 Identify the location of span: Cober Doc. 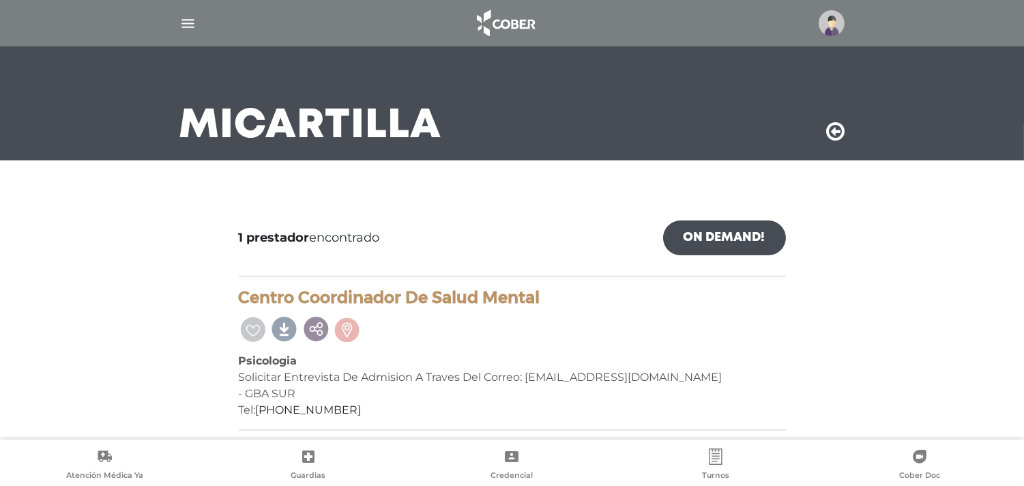
(920, 476).